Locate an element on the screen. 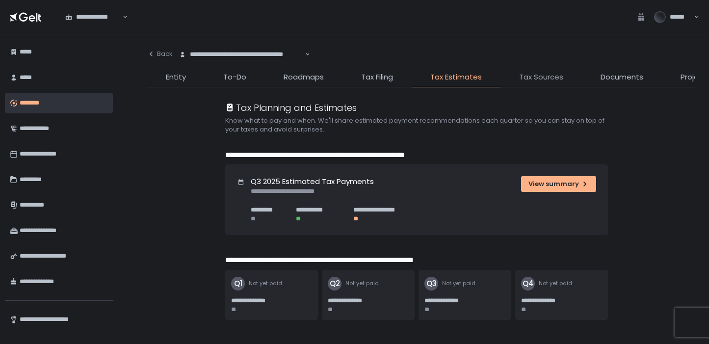 This screenshot has height=344, width=709. button: Back is located at coordinates (160, 54).